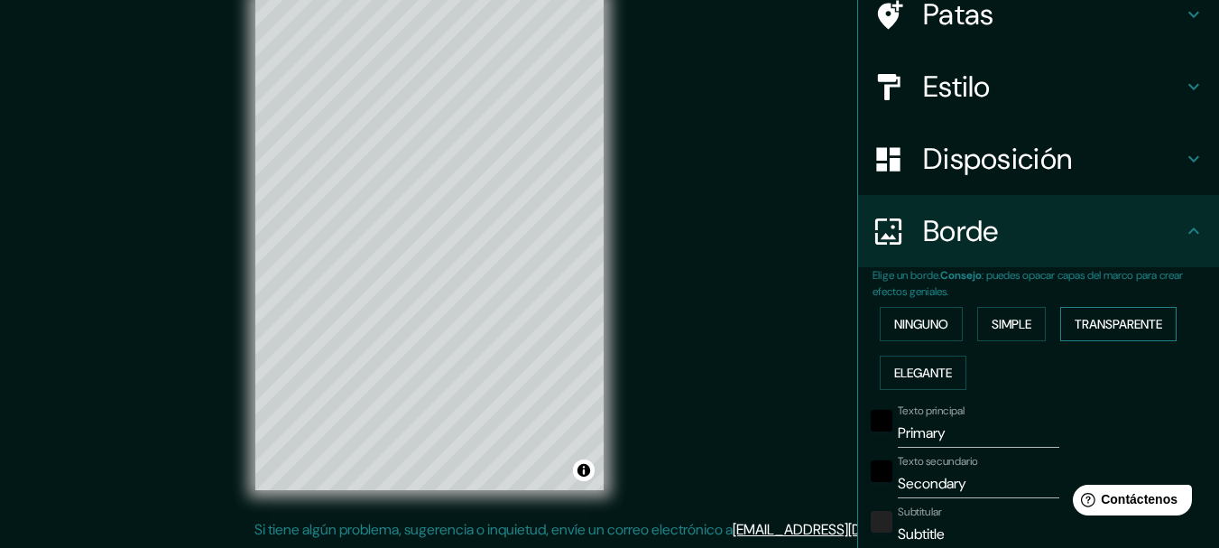 This screenshot has height=548, width=1219. Describe the element at coordinates (1118, 324) in the screenshot. I see `button: Transparente` at that location.